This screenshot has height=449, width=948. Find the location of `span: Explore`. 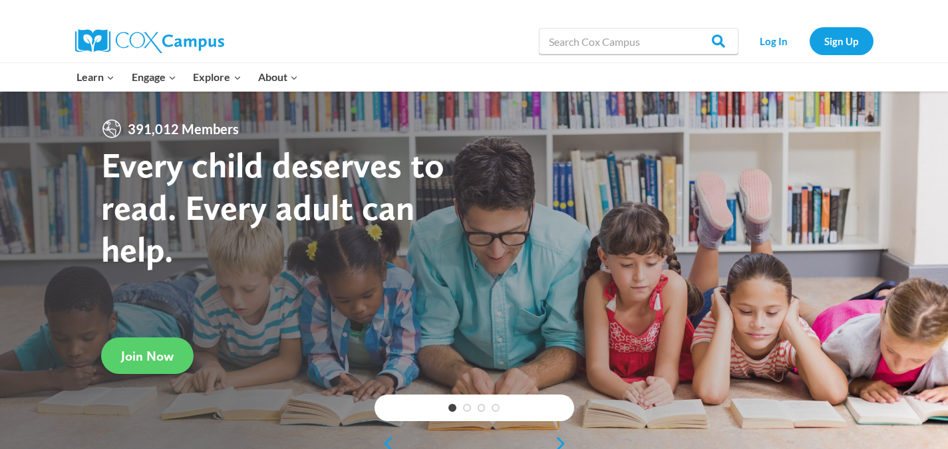

span: Explore is located at coordinates (217, 77).